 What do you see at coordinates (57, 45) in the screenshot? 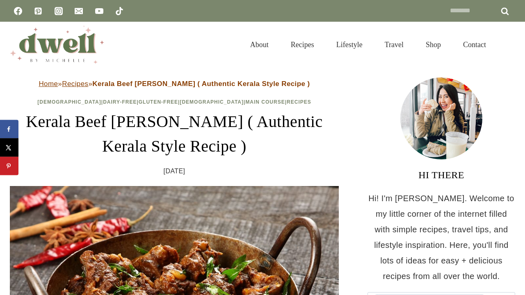
I see `img: DWELL by michelle` at bounding box center [57, 45].